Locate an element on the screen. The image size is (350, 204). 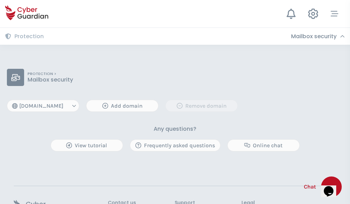
div: Online chat is located at coordinates (264, 146).